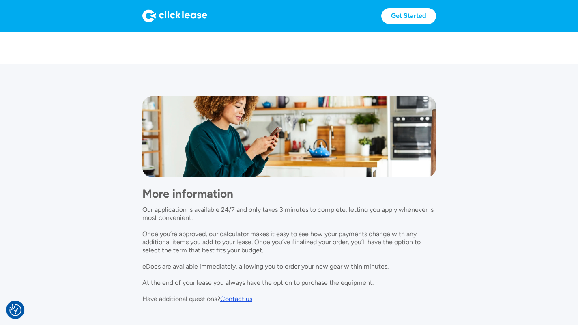 This screenshot has height=325, width=578. What do you see at coordinates (289, 194) in the screenshot?
I see `h1: More information` at bounding box center [289, 194].